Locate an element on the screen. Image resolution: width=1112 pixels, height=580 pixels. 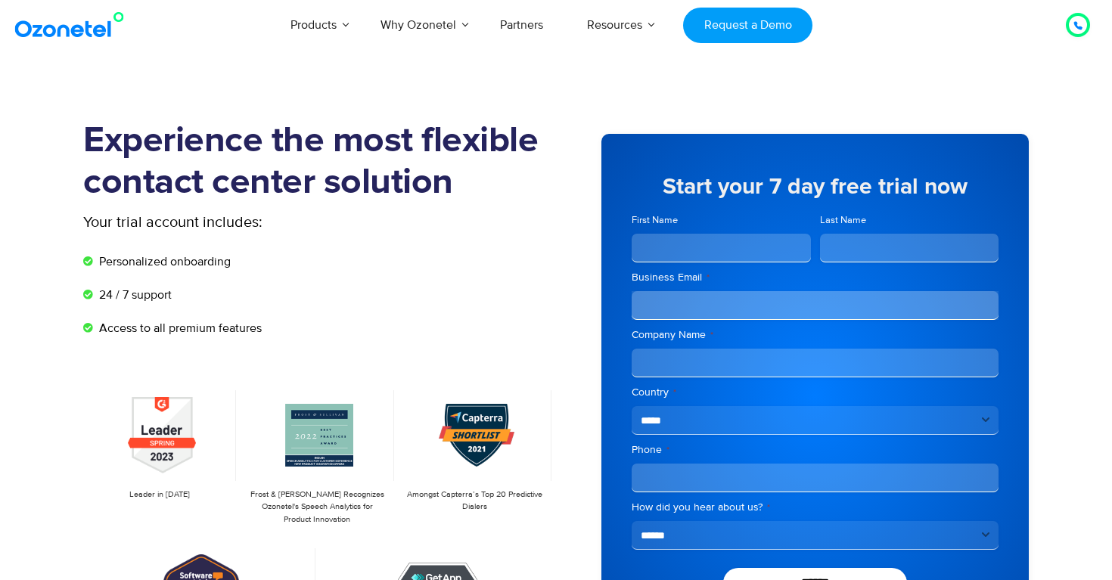
h1: Experience the most flexible contact center solution is located at coordinates (319, 162).